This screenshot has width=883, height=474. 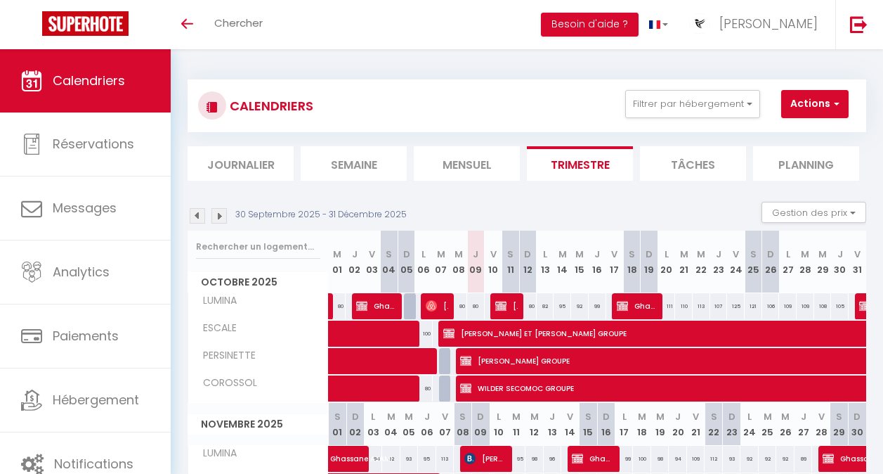 I want to click on th: 24, so click(x=736, y=261).